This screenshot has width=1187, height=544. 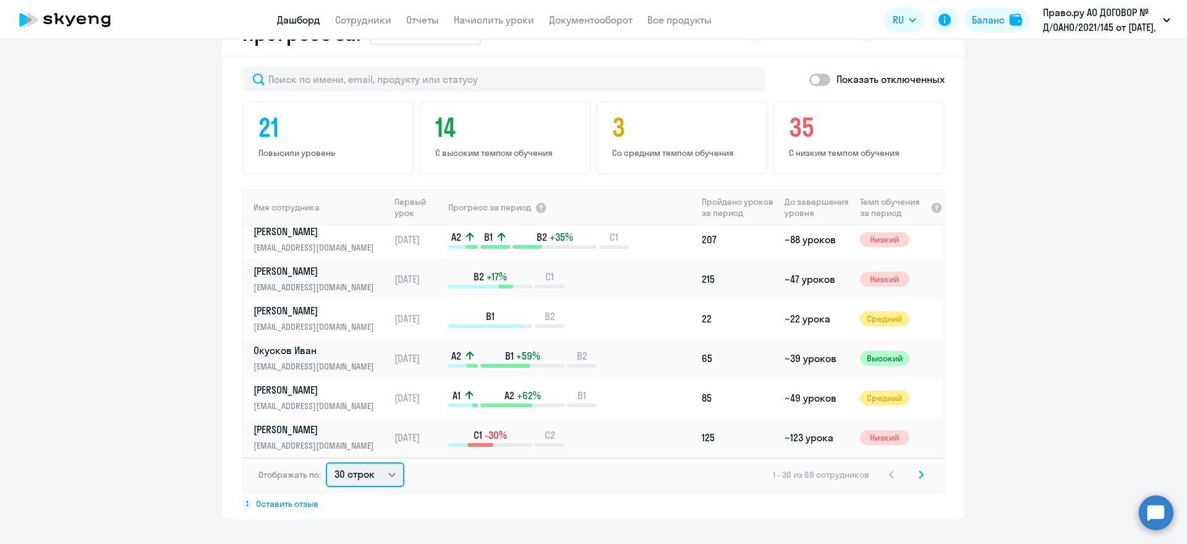 I want to click on span: +62%, so click(x=529, y=395).